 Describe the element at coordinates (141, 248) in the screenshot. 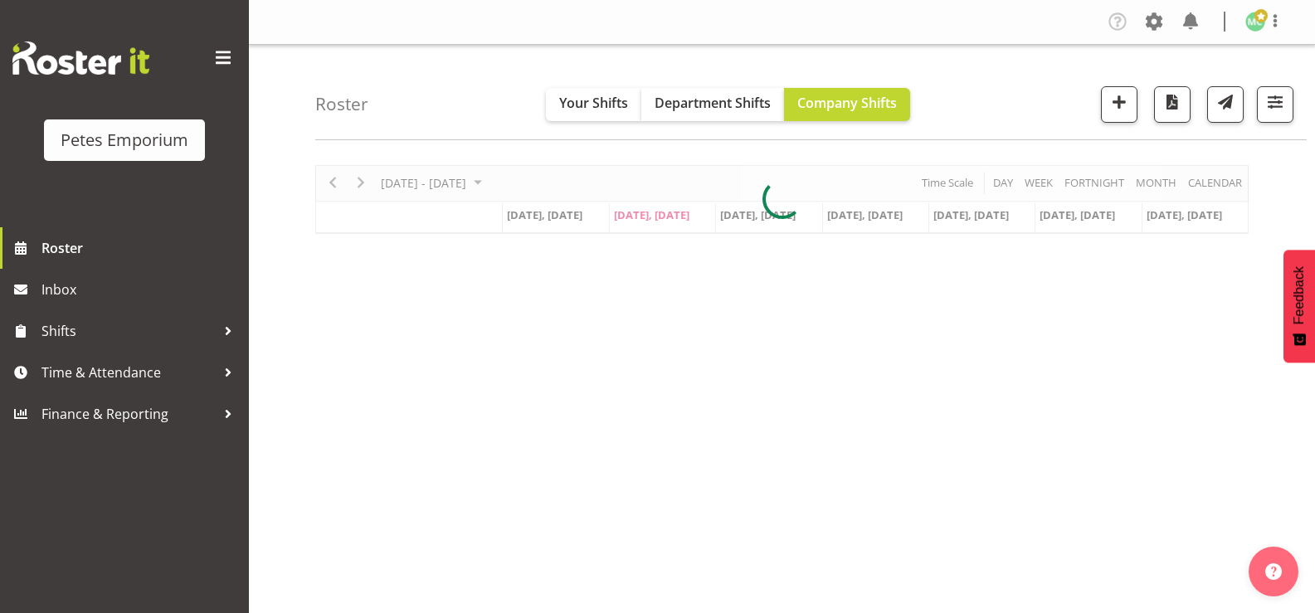

I see `span: Roster` at that location.